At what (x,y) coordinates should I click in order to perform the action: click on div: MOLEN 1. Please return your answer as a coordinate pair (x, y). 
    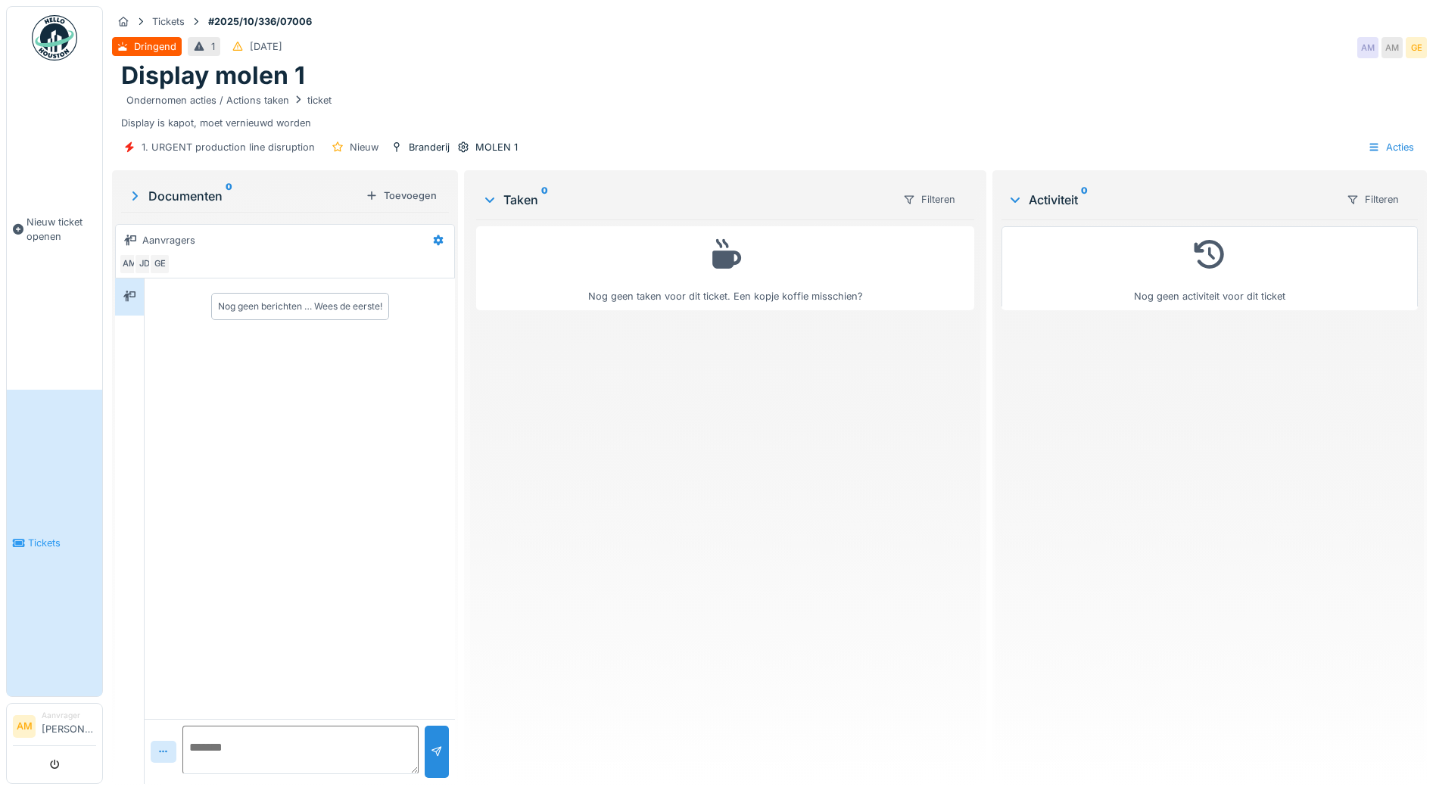
    Looking at the image, I should click on (496, 147).